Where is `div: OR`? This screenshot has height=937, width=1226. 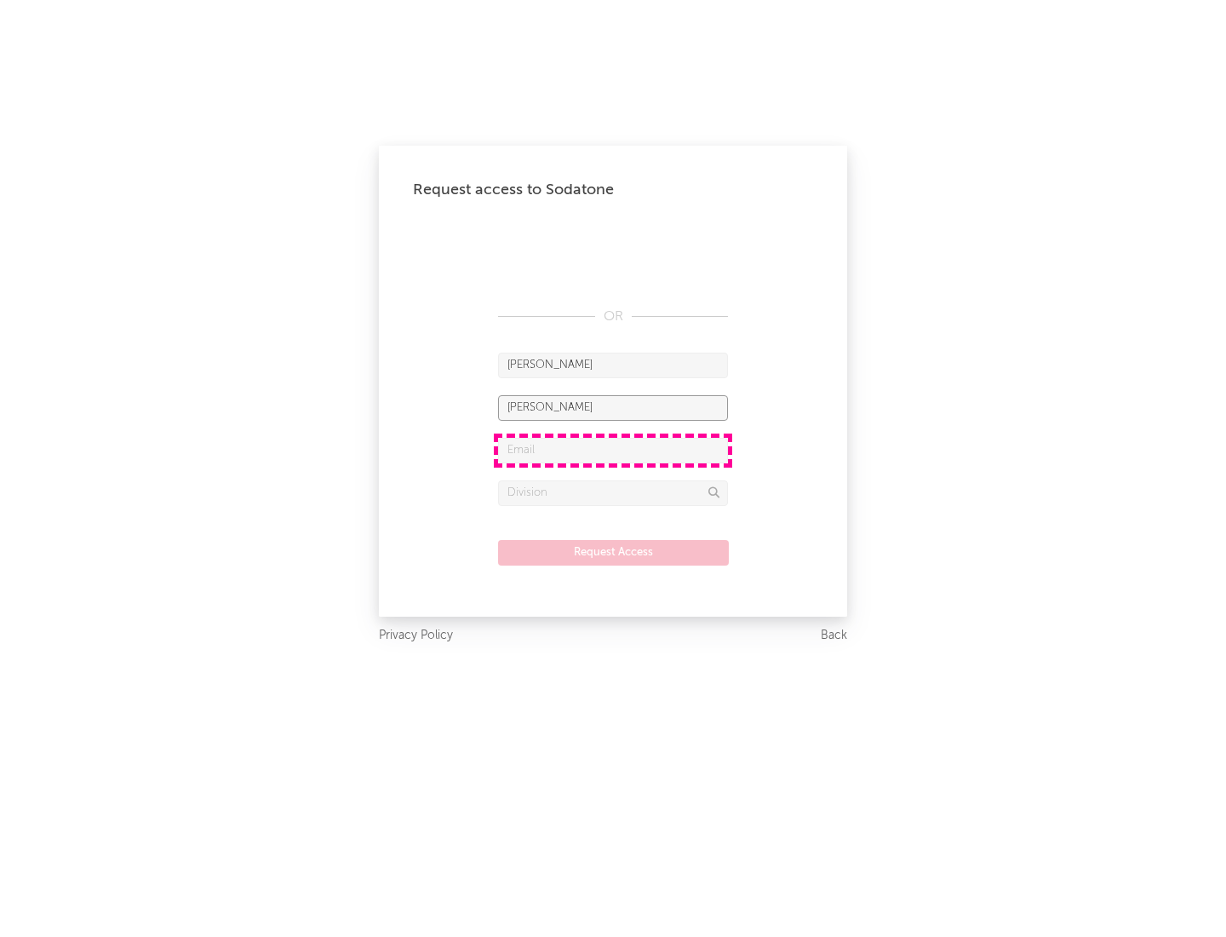
div: OR is located at coordinates (613, 317).